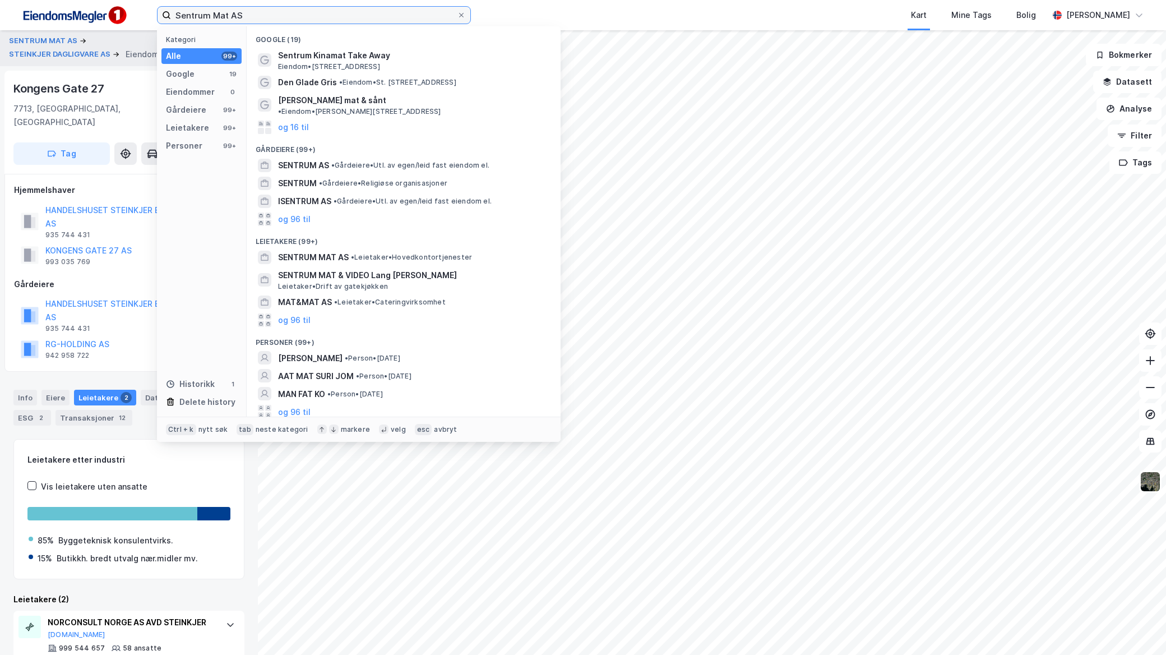  Describe the element at coordinates (305, 302) in the screenshot. I see `span: MAT&MAT AS` at that location.